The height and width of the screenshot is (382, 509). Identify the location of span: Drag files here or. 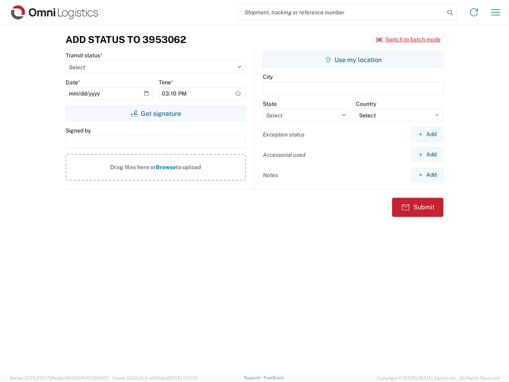
(133, 167).